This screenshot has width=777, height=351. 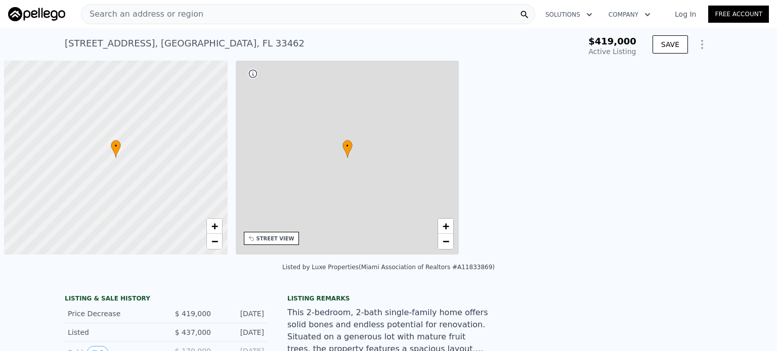 I want to click on img: Pellego, so click(x=36, y=14).